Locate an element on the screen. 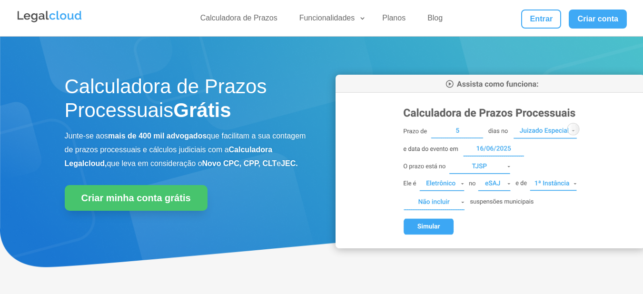 The image size is (643, 294). b: Calculadora Legalcloud, is located at coordinates (168, 157).